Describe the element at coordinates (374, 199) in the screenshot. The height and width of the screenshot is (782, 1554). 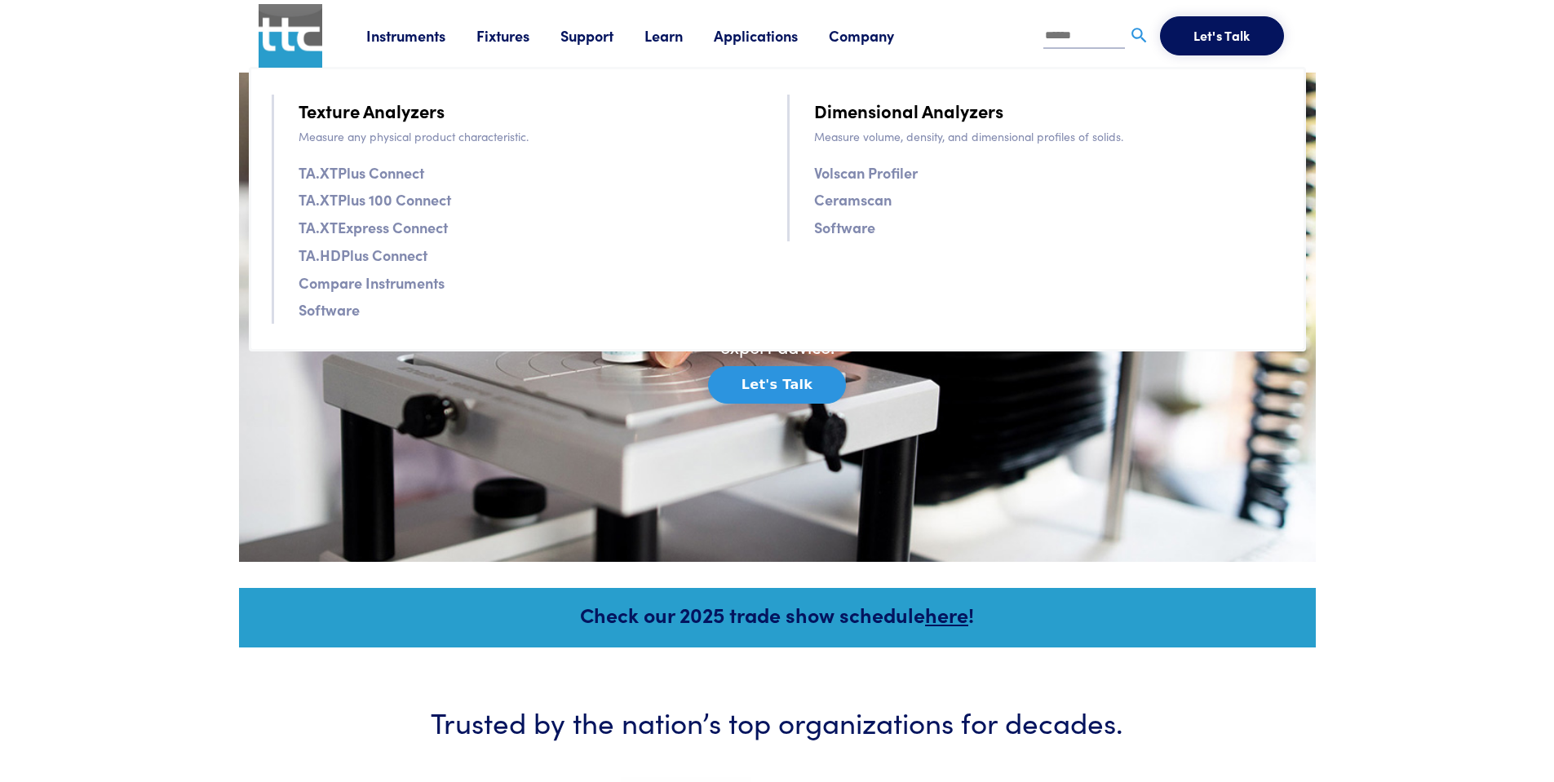
I see `a: TA.XTPlus 100 Connect` at that location.